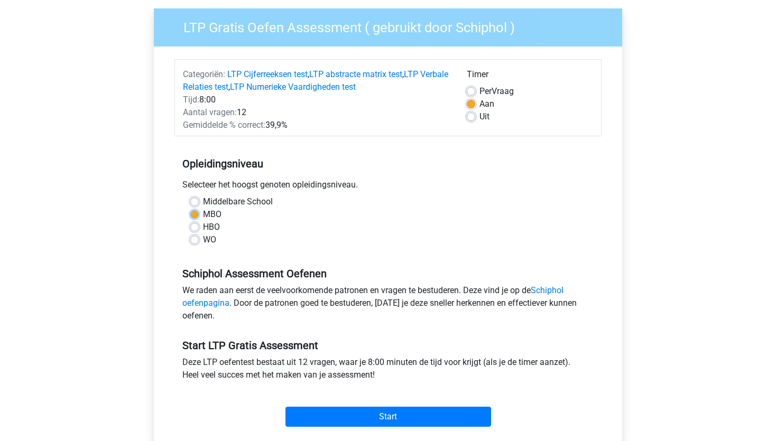  Describe the element at coordinates (224, 125) in the screenshot. I see `span: Gemiddelde % correct:` at that location.